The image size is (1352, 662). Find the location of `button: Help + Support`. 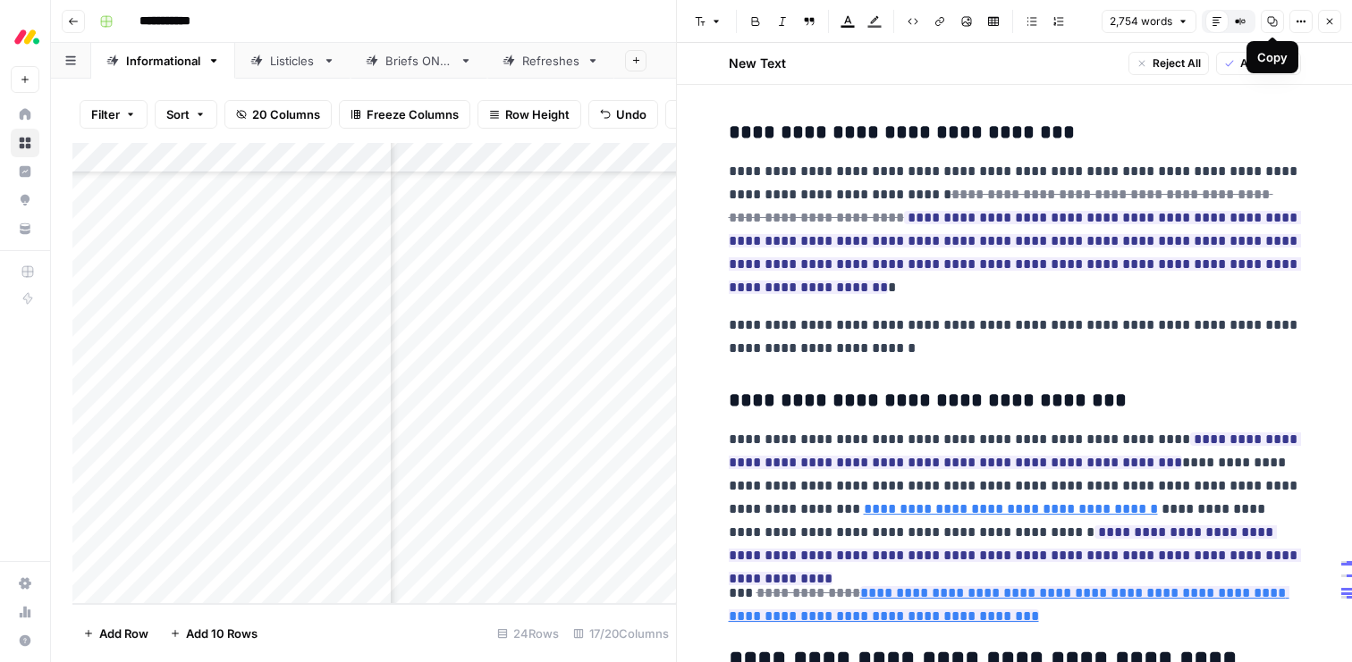

button: Help + Support is located at coordinates (25, 641).